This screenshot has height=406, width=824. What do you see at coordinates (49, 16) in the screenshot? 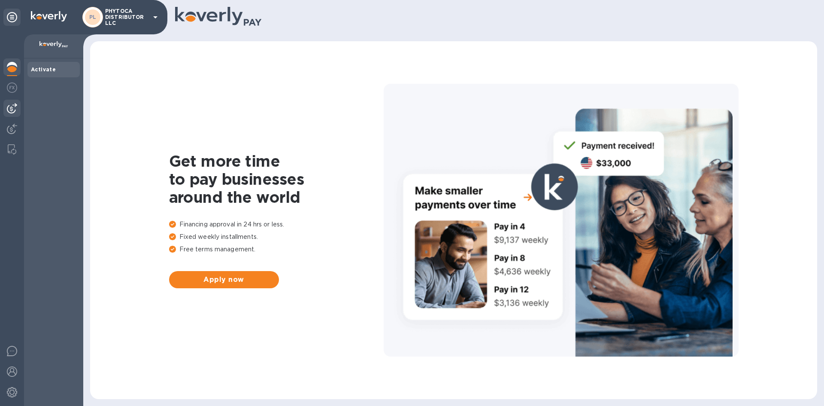
I see `img: Logo` at bounding box center [49, 16].